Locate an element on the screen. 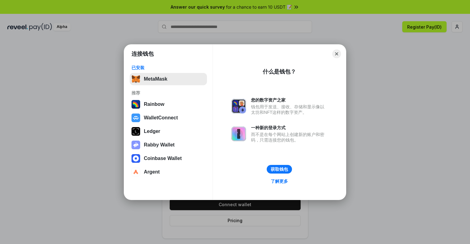  div: 一种新的登录方式 is located at coordinates (289, 128).